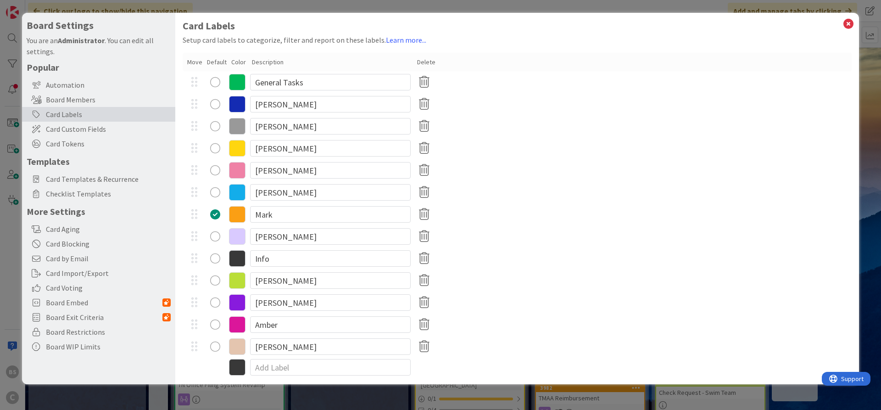  What do you see at coordinates (108, 288) in the screenshot?
I see `span: Card Voting` at bounding box center [108, 288].